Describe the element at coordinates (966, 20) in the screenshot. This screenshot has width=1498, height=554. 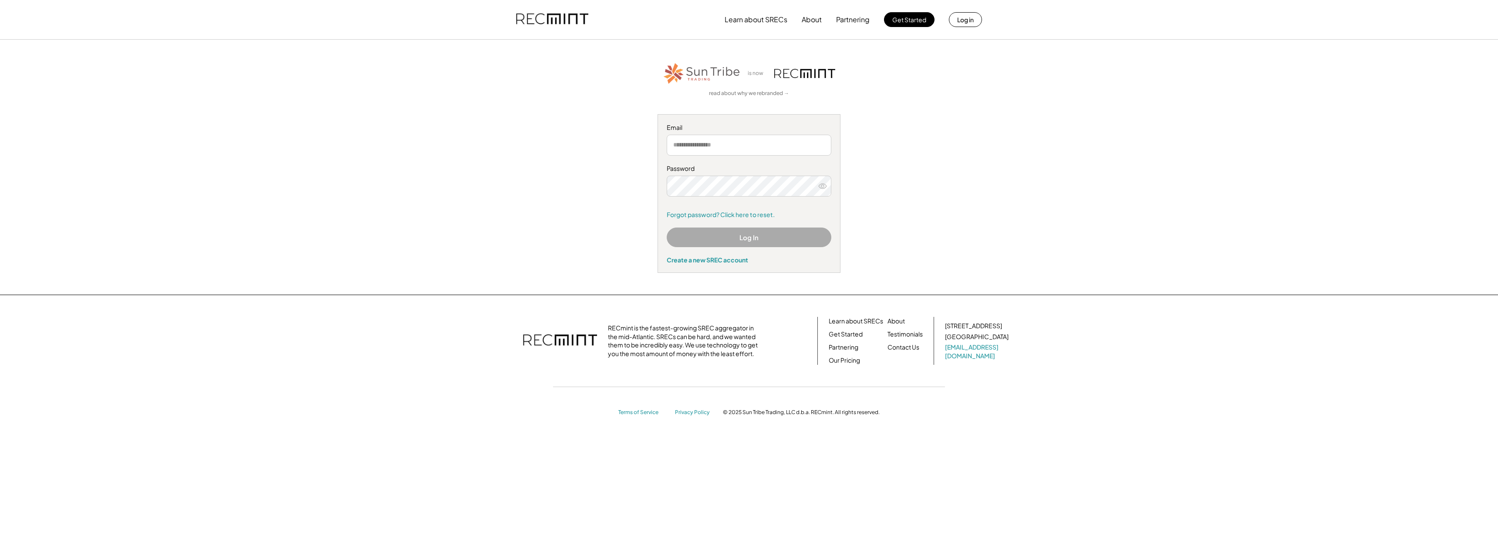
I see `button: Log in` at that location.